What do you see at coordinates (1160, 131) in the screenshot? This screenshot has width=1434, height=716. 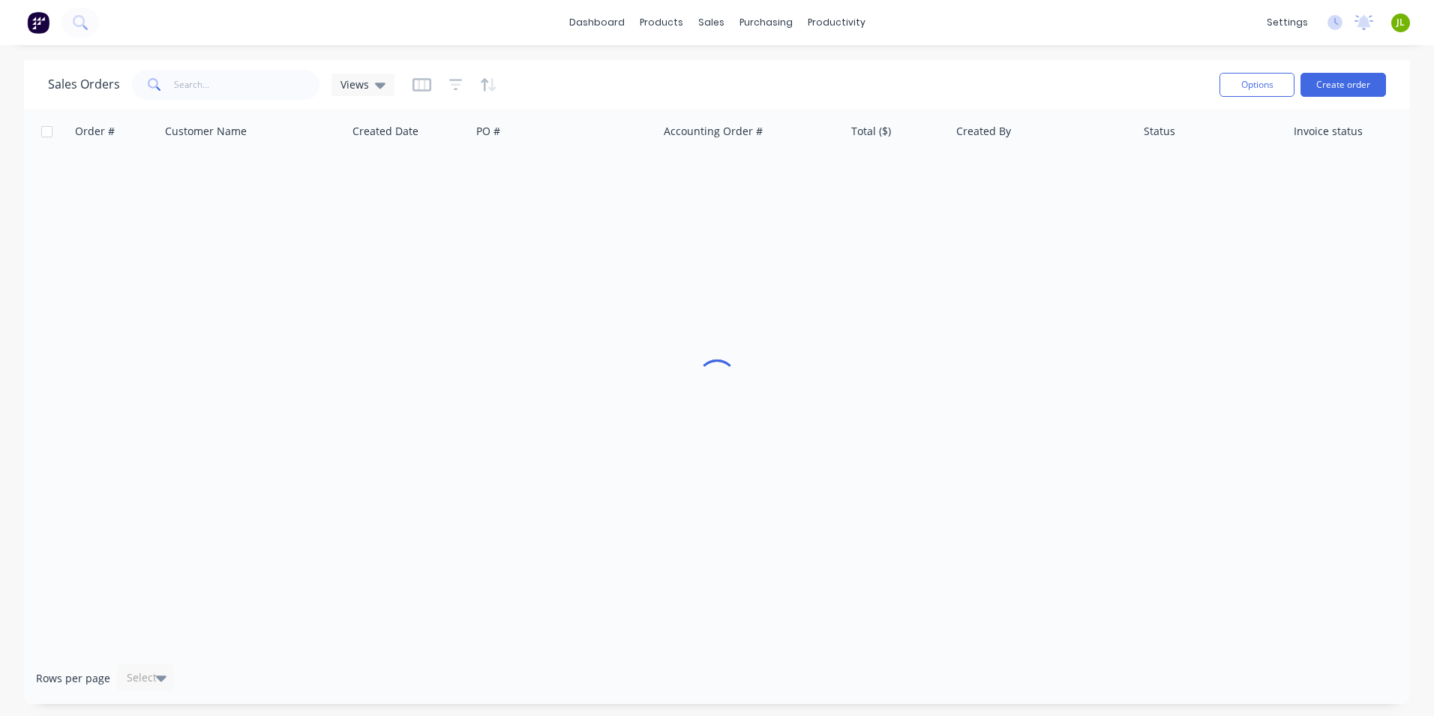 I see `div: Status` at bounding box center [1160, 131].